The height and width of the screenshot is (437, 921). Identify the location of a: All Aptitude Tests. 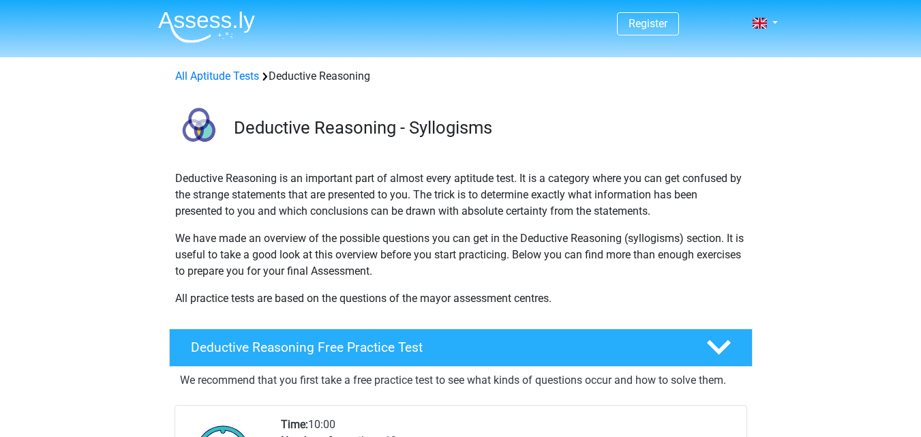
(217, 76).